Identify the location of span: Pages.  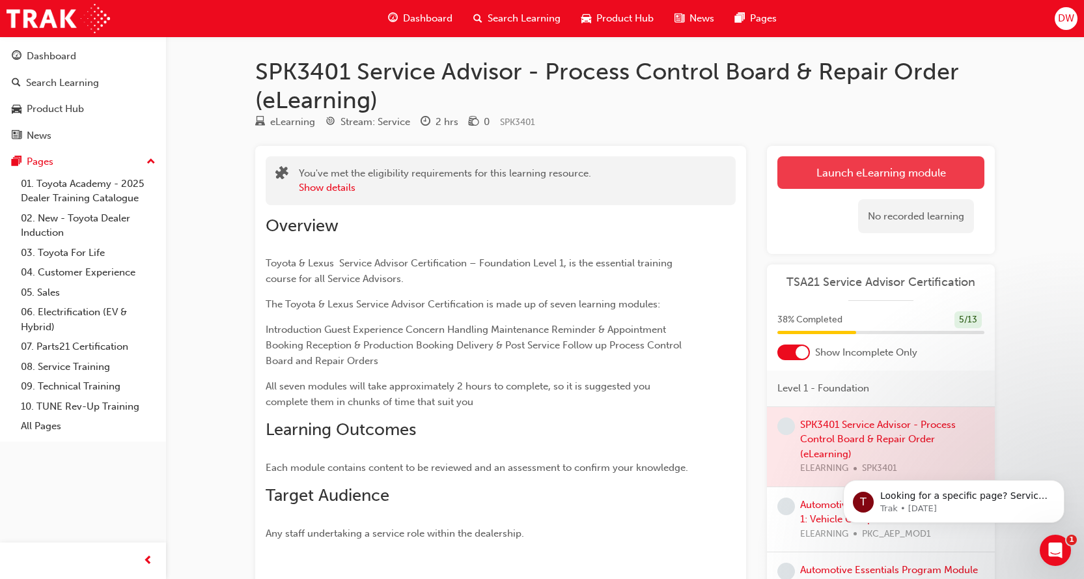
(763, 18).